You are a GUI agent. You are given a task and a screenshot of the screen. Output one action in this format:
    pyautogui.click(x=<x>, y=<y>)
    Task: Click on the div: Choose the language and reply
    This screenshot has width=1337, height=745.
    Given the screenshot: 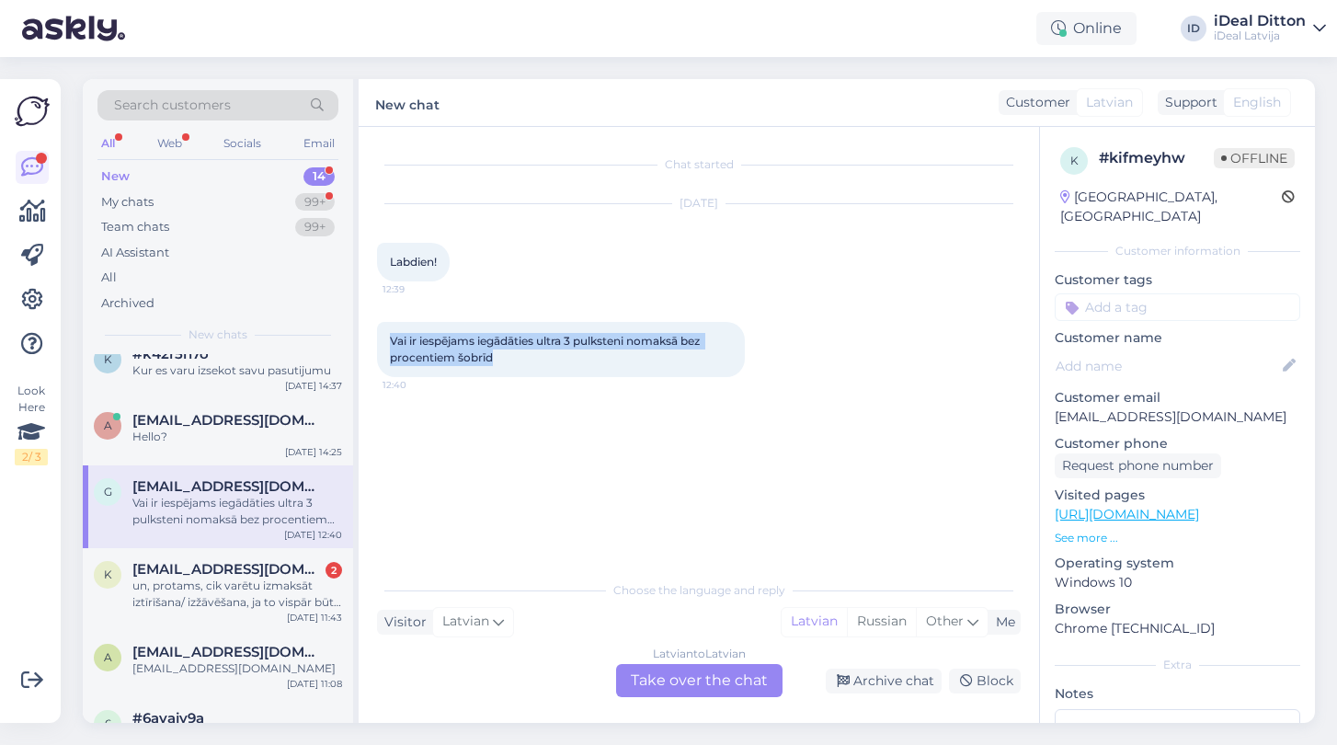 What is the action you would take?
    pyautogui.click(x=699, y=590)
    